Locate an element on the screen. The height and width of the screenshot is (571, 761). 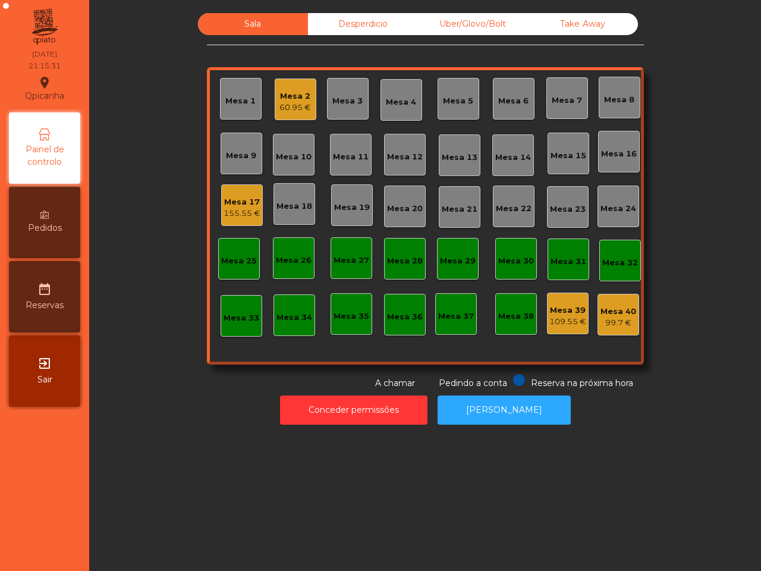
div: Mesa 39 is located at coordinates (568, 310).